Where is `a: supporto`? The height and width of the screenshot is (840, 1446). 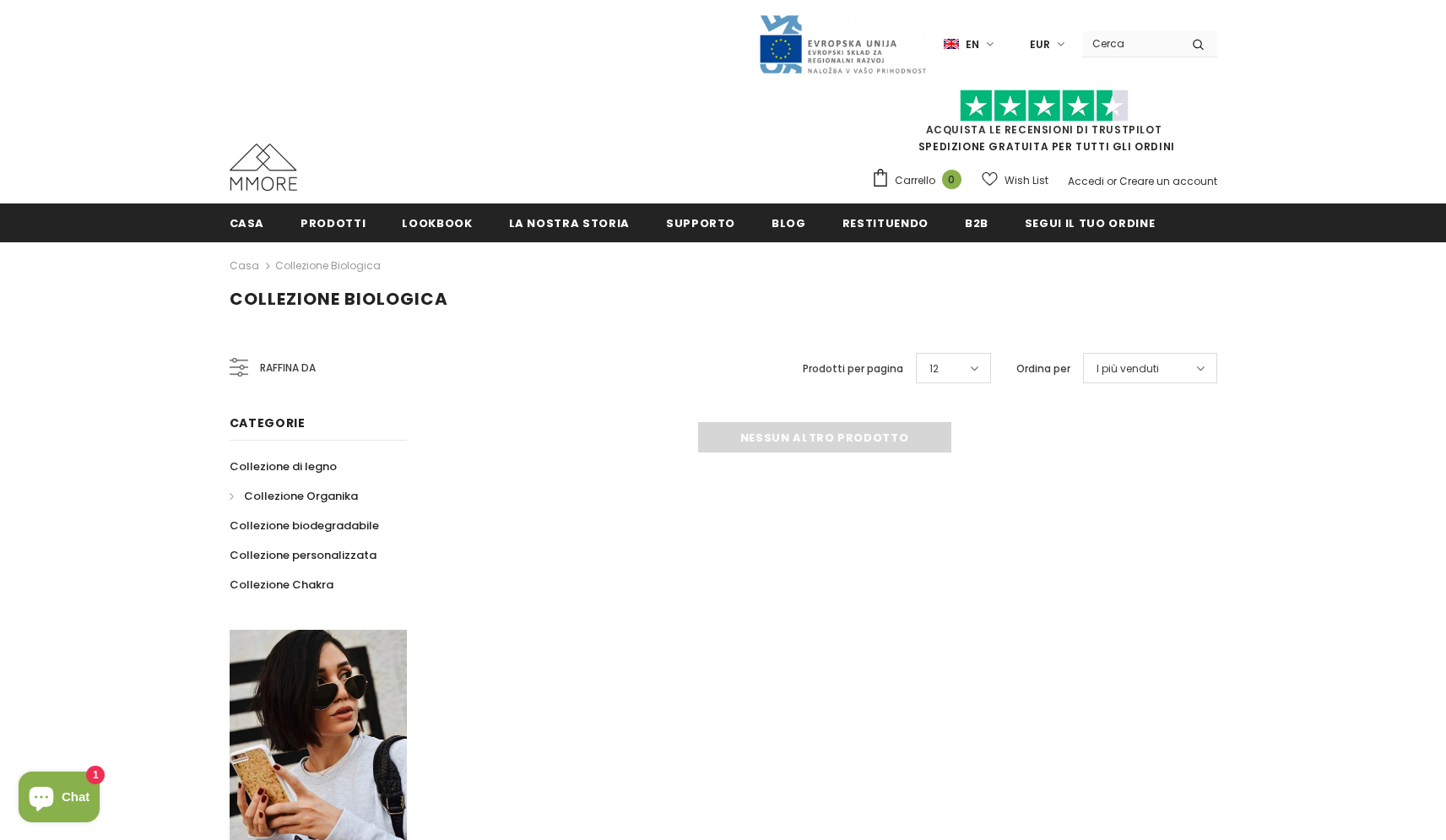
a: supporto is located at coordinates (701, 222).